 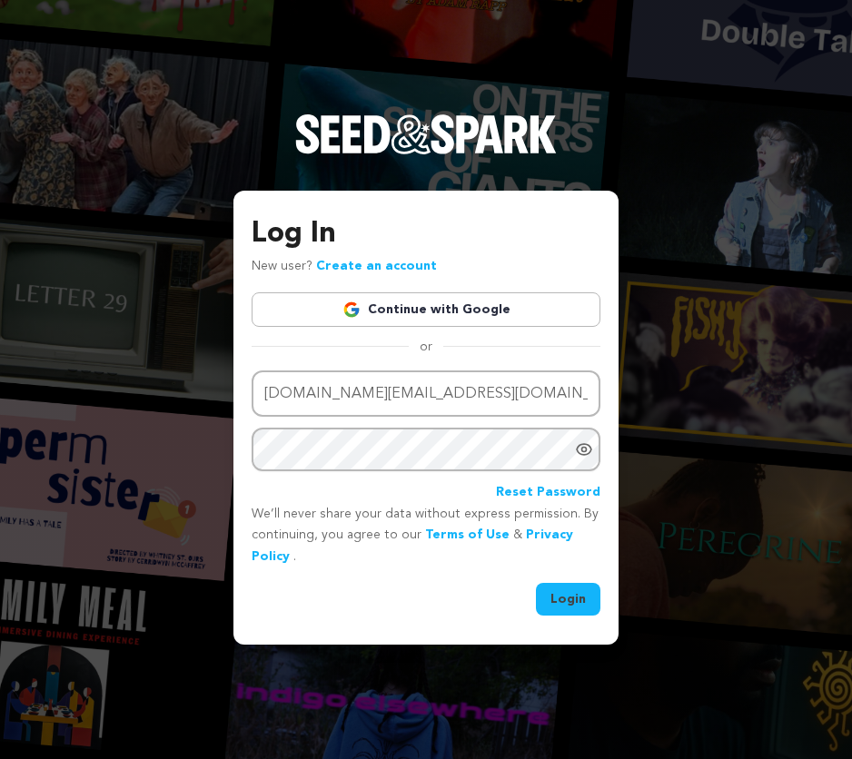 I want to click on input: Email address, so click(x=426, y=393).